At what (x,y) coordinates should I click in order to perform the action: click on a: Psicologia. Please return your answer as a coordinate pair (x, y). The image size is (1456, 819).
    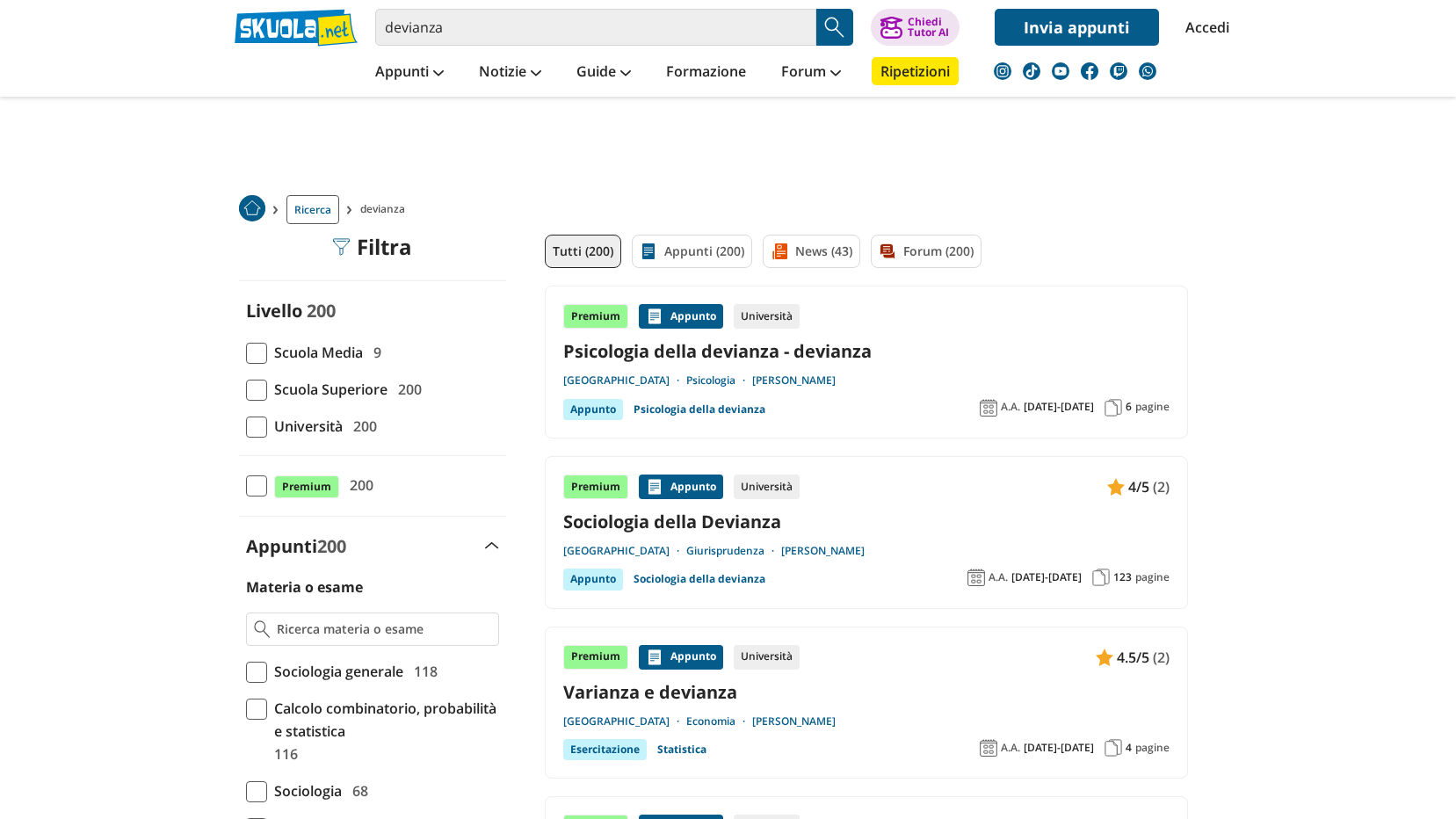
    Looking at the image, I should click on (719, 380).